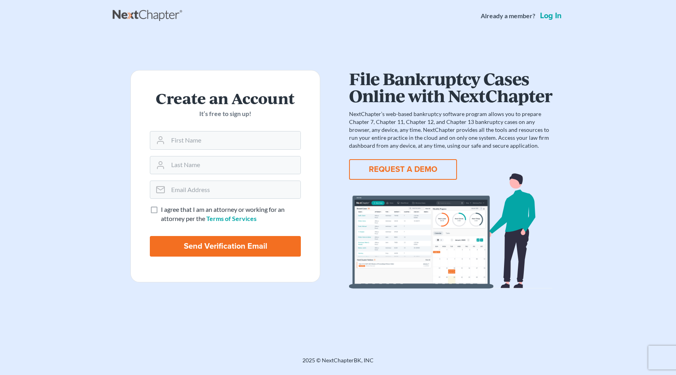  Describe the element at coordinates (234, 189) in the screenshot. I see `input: Email Address` at that location.